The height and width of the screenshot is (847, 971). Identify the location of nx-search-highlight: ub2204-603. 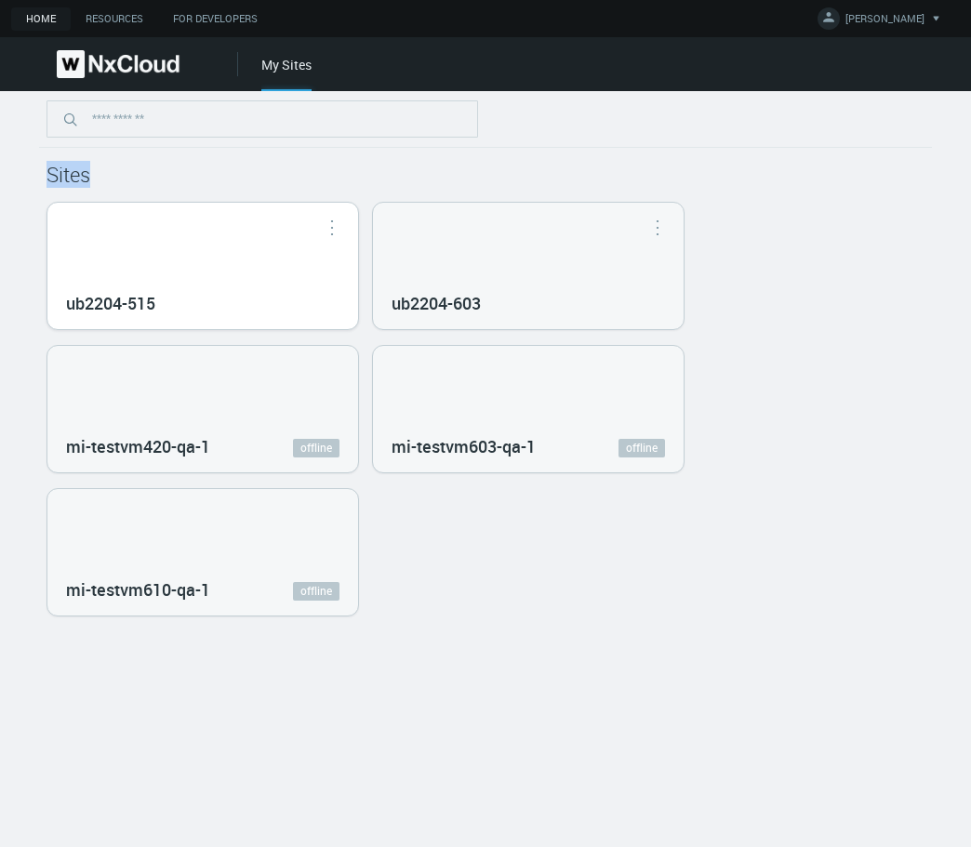
(436, 303).